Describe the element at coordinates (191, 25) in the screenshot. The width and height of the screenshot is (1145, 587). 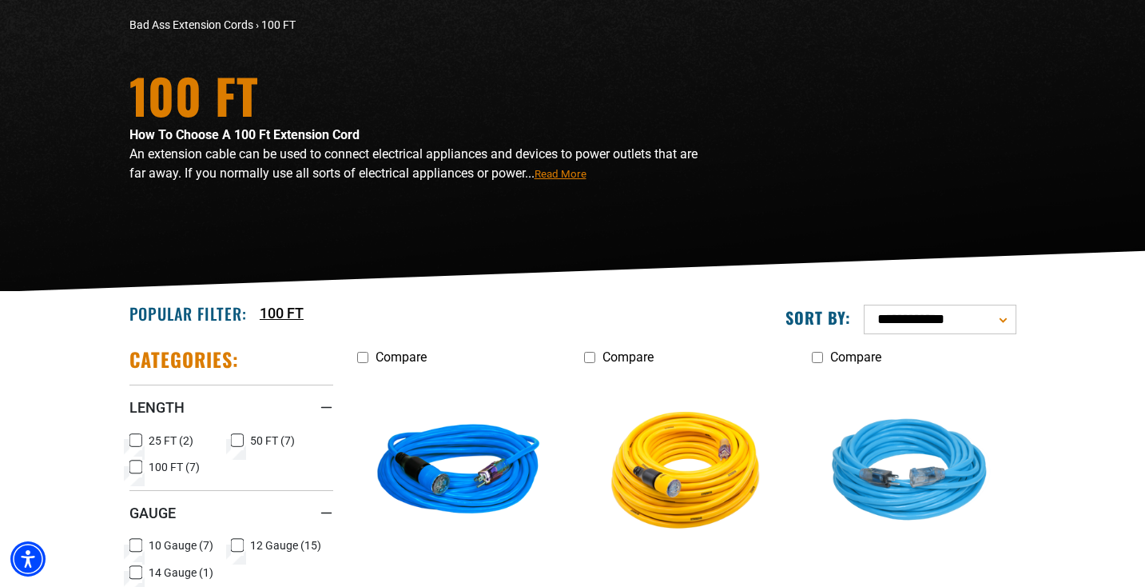
I see `a: Bad Ass Extension Cords` at that location.